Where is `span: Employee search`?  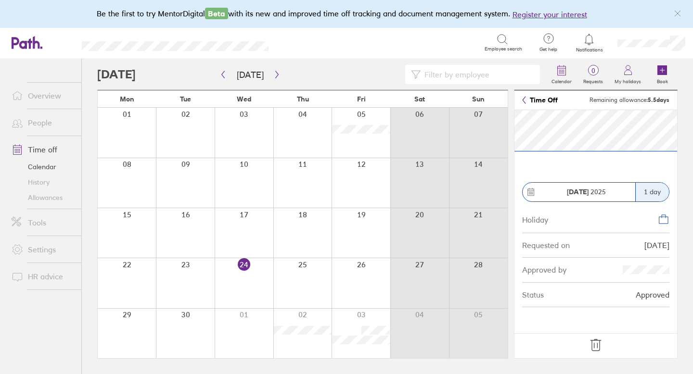
span: Employee search is located at coordinates (503, 49).